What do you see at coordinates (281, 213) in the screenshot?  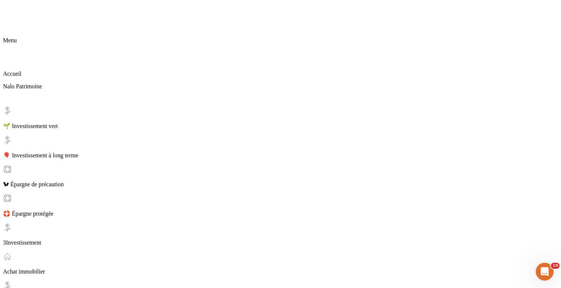 I see `p: 🛟 Épargne protégée` at bounding box center [281, 213].